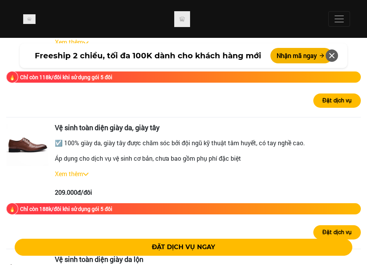 The image size is (367, 265). What do you see at coordinates (208, 128) in the screenshot?
I see `h3: Vệ sinh toàn diện giày da, giày tây` at bounding box center [208, 128].